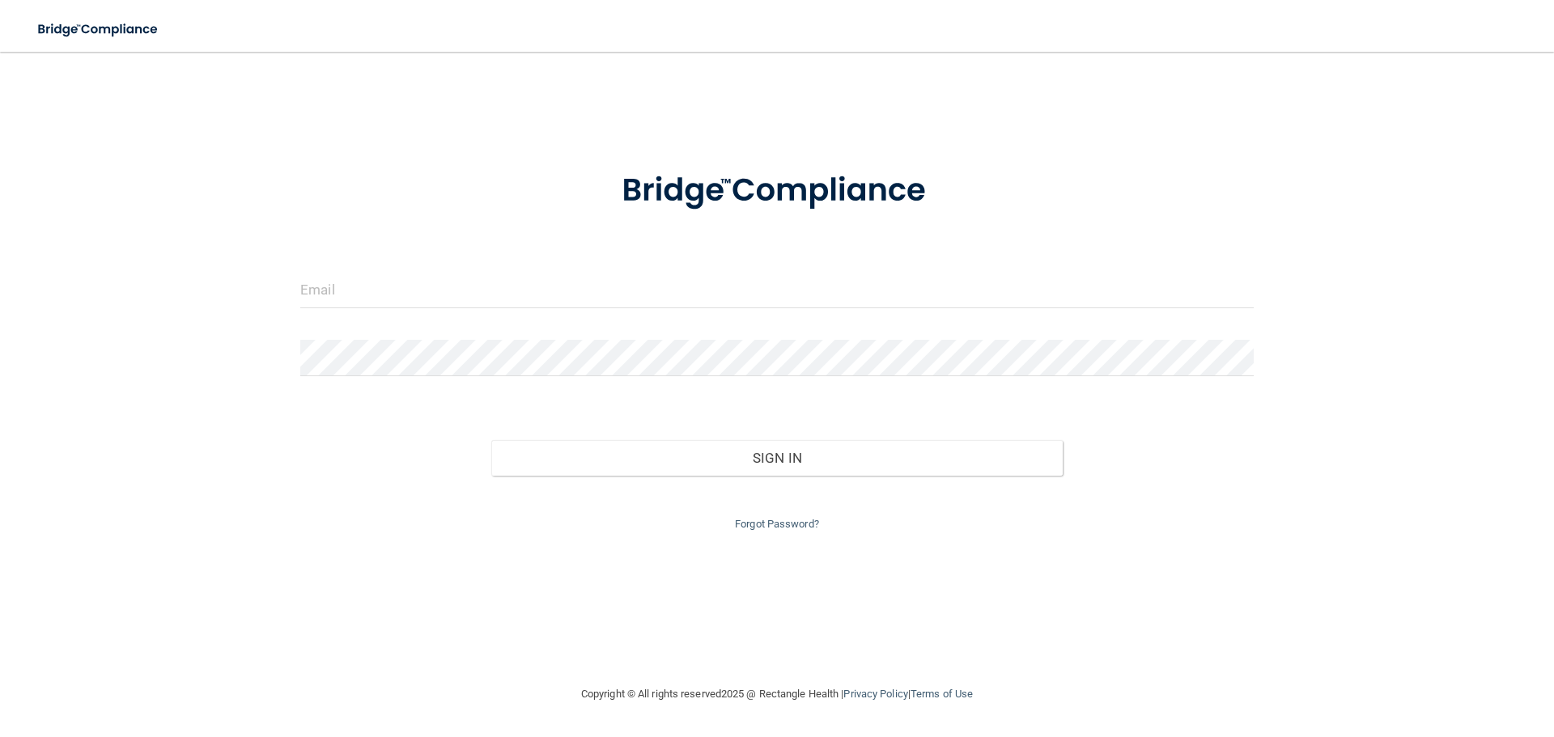  Describe the element at coordinates (777, 694) in the screenshot. I see `div: Copyright © All rights reserved 2025 @ Rectangle Health | |` at that location.